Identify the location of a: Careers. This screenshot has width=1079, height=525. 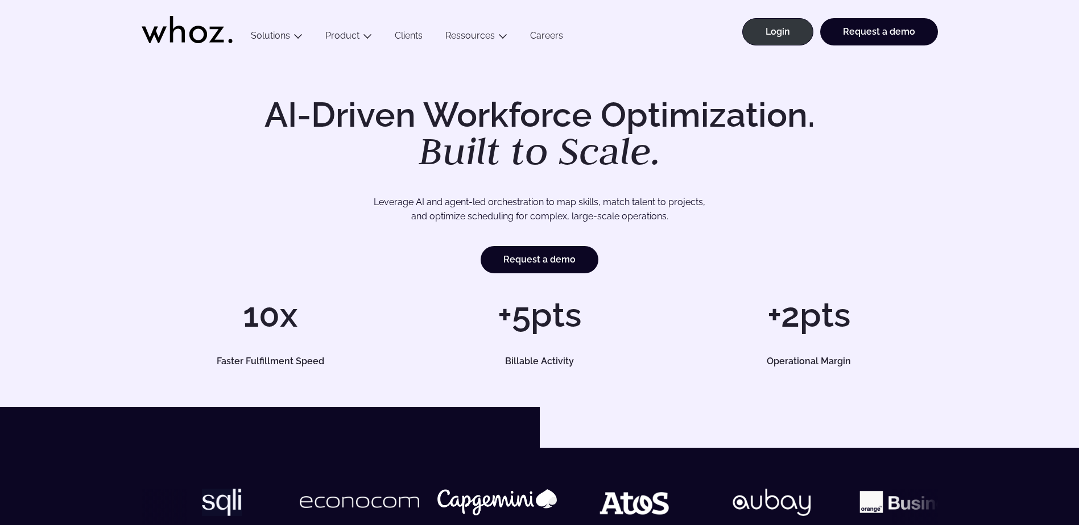
(546, 38).